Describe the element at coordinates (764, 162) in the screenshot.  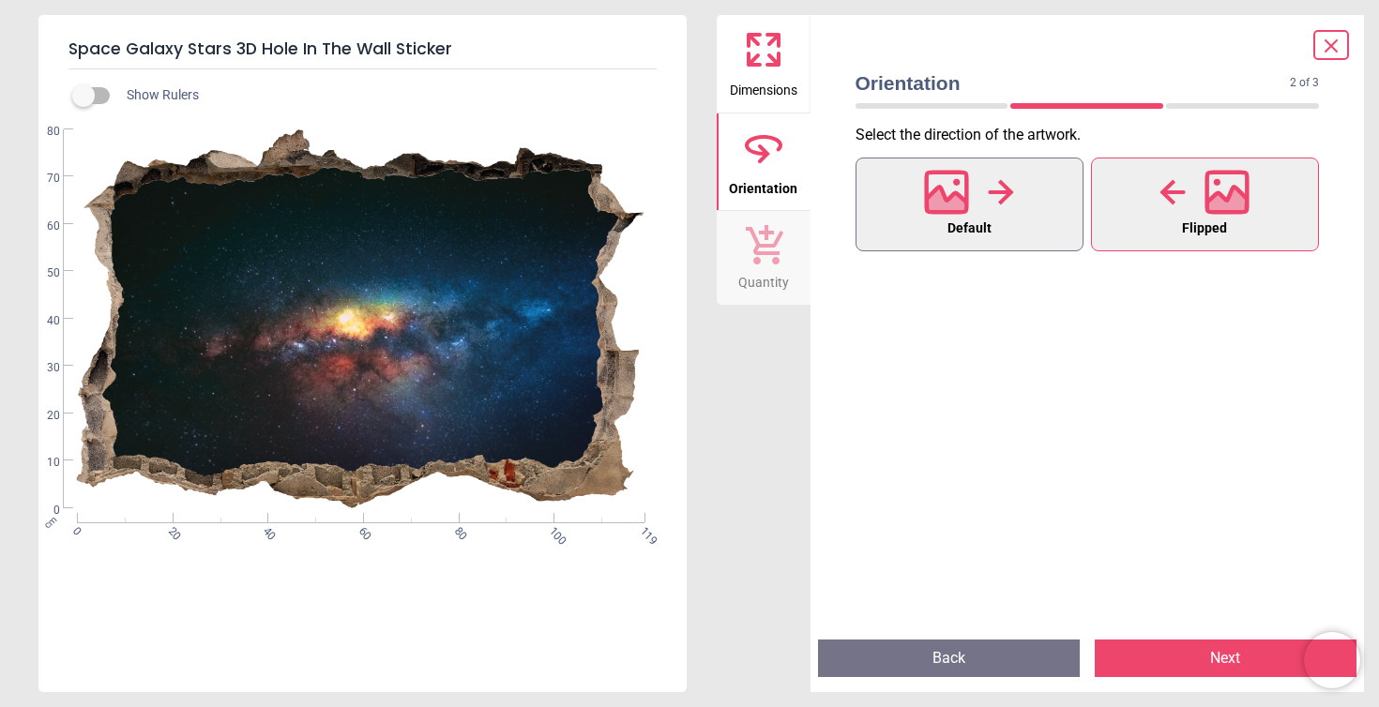
I see `button: Orientation` at that location.